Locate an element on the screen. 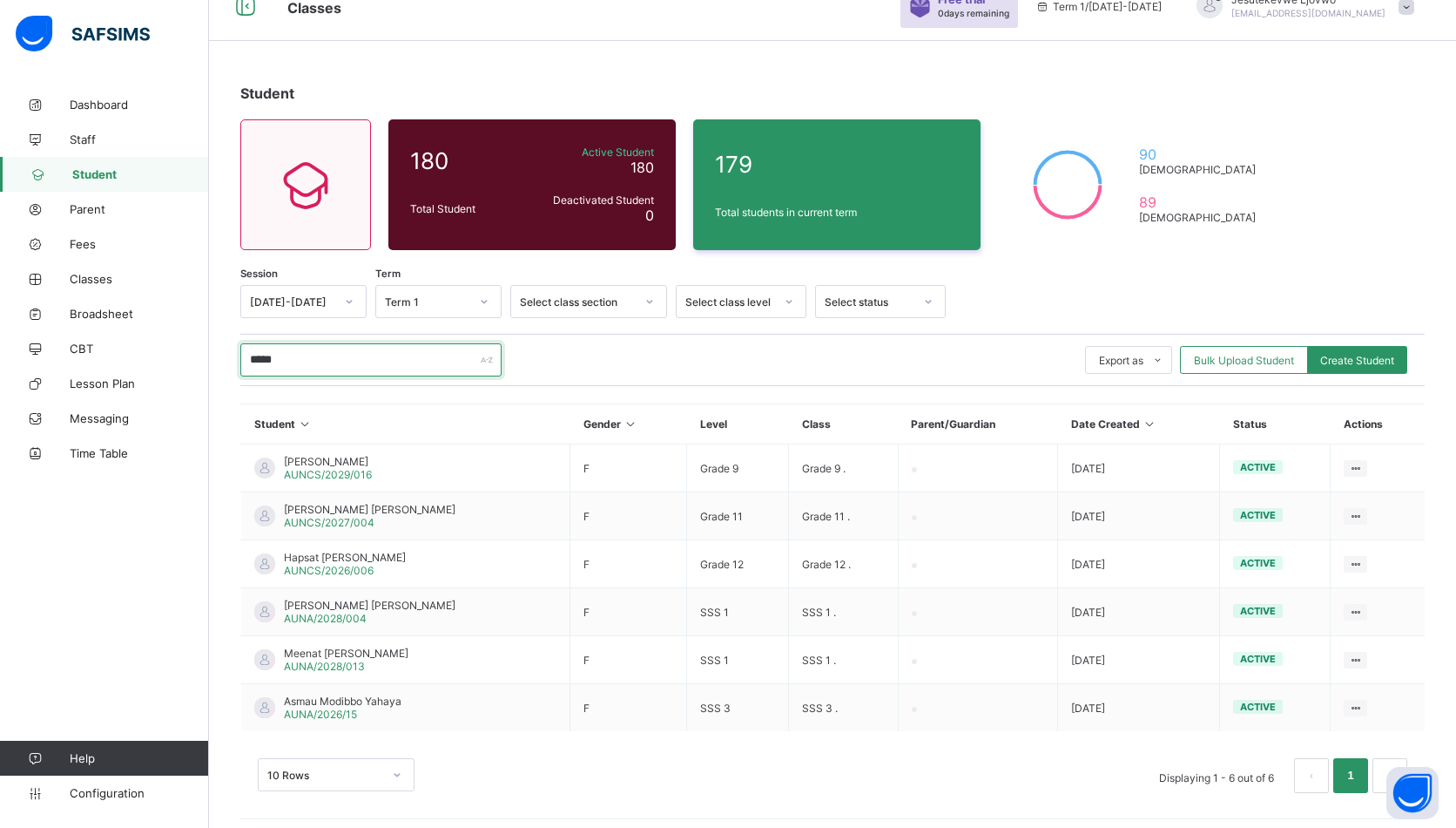 This screenshot has height=828, width=1456. div: Total Student is located at coordinates (466, 208).